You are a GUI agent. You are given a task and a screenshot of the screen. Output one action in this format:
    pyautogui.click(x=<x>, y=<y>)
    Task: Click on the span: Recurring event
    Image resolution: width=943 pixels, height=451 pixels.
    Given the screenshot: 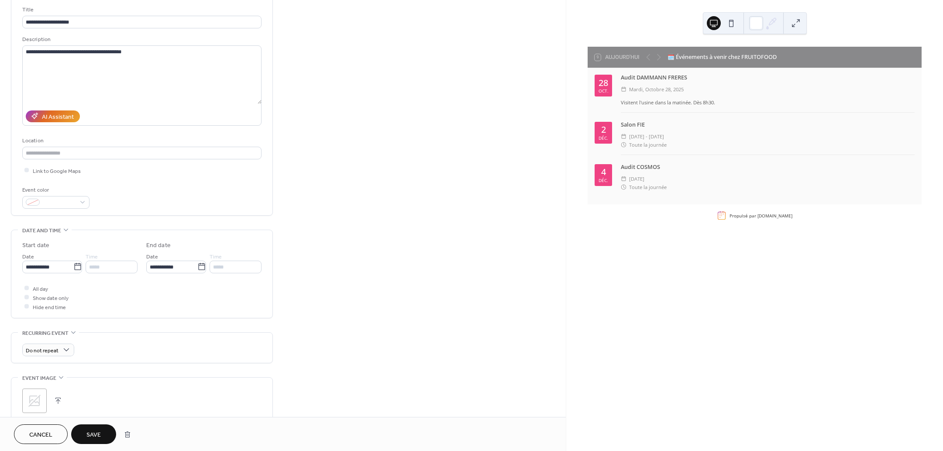 What is the action you would take?
    pyautogui.click(x=45, y=333)
    